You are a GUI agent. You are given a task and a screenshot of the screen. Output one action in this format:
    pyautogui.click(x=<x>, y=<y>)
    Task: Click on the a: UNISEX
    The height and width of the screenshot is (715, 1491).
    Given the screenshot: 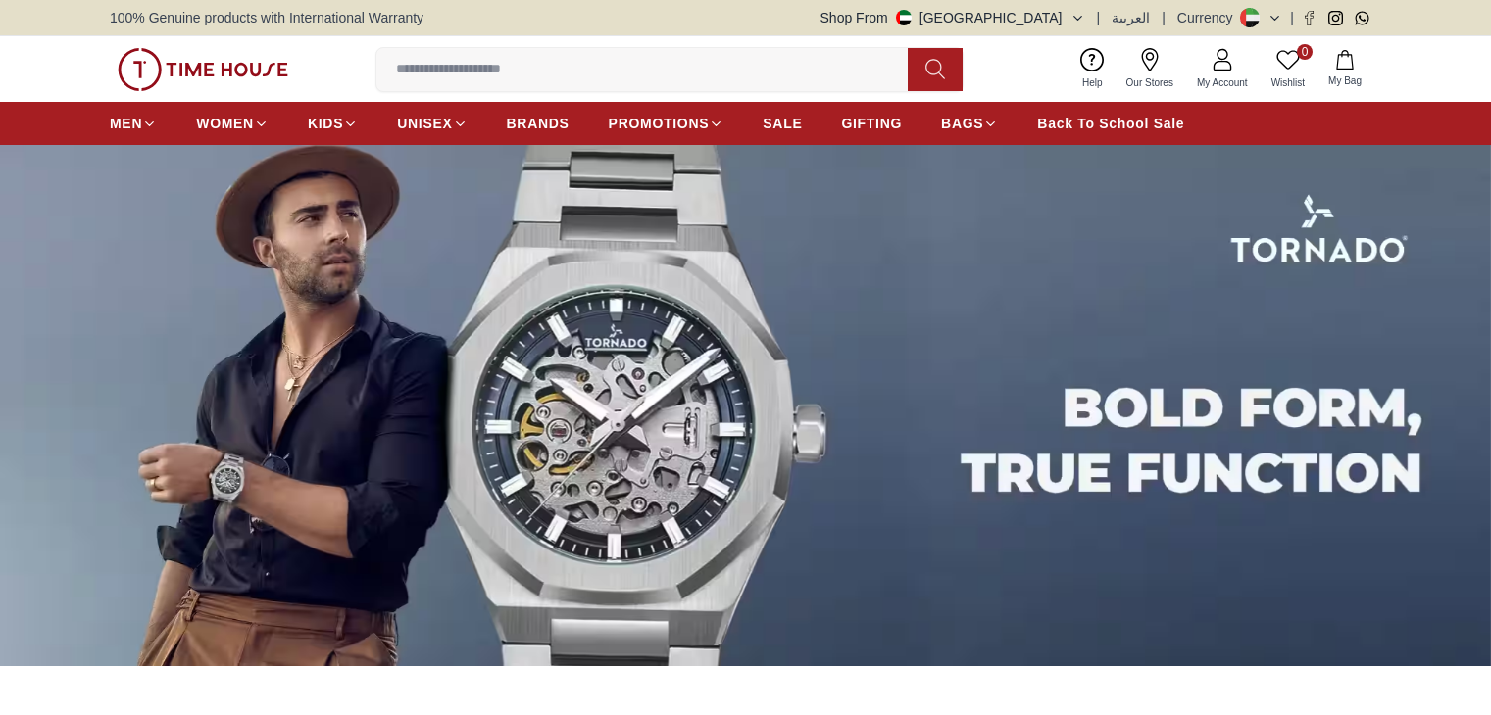 What is the action you would take?
    pyautogui.click(x=431, y=123)
    